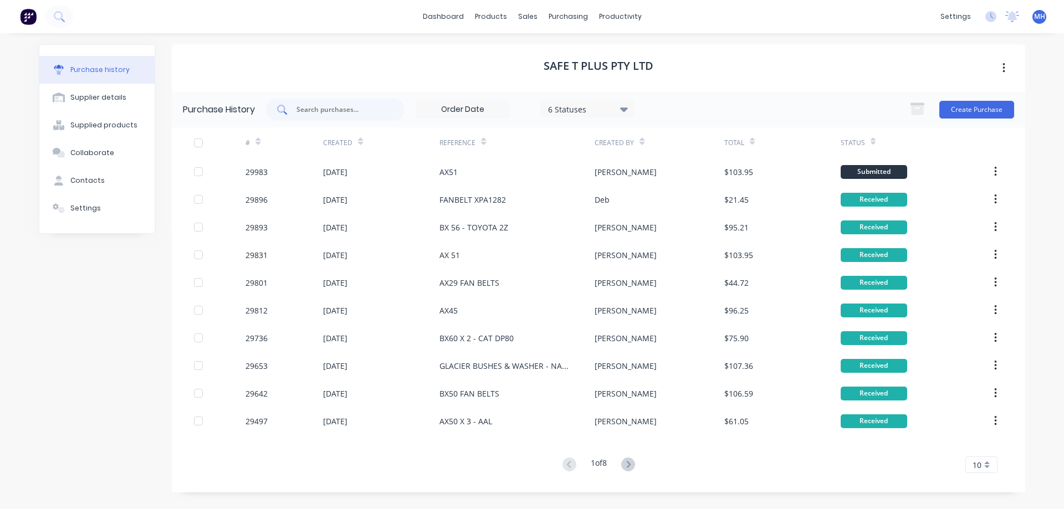  I want to click on span: MH, so click(1039, 17).